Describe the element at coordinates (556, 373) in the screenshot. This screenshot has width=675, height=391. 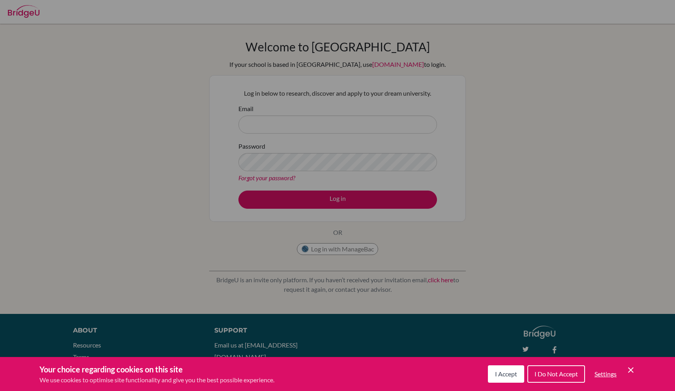
I see `span: I Do Not Accept` at that location.